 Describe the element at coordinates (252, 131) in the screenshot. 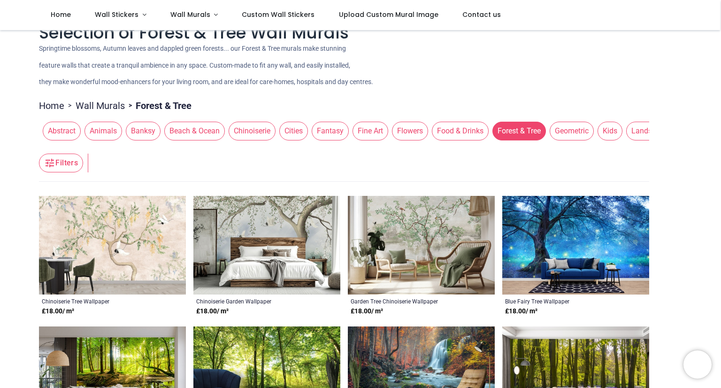

I see `span: Chinoiserie` at that location.